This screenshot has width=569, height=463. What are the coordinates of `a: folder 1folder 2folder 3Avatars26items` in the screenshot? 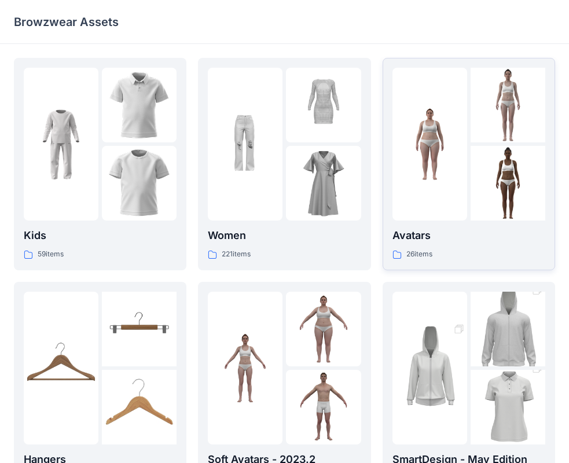 It's located at (469, 164).